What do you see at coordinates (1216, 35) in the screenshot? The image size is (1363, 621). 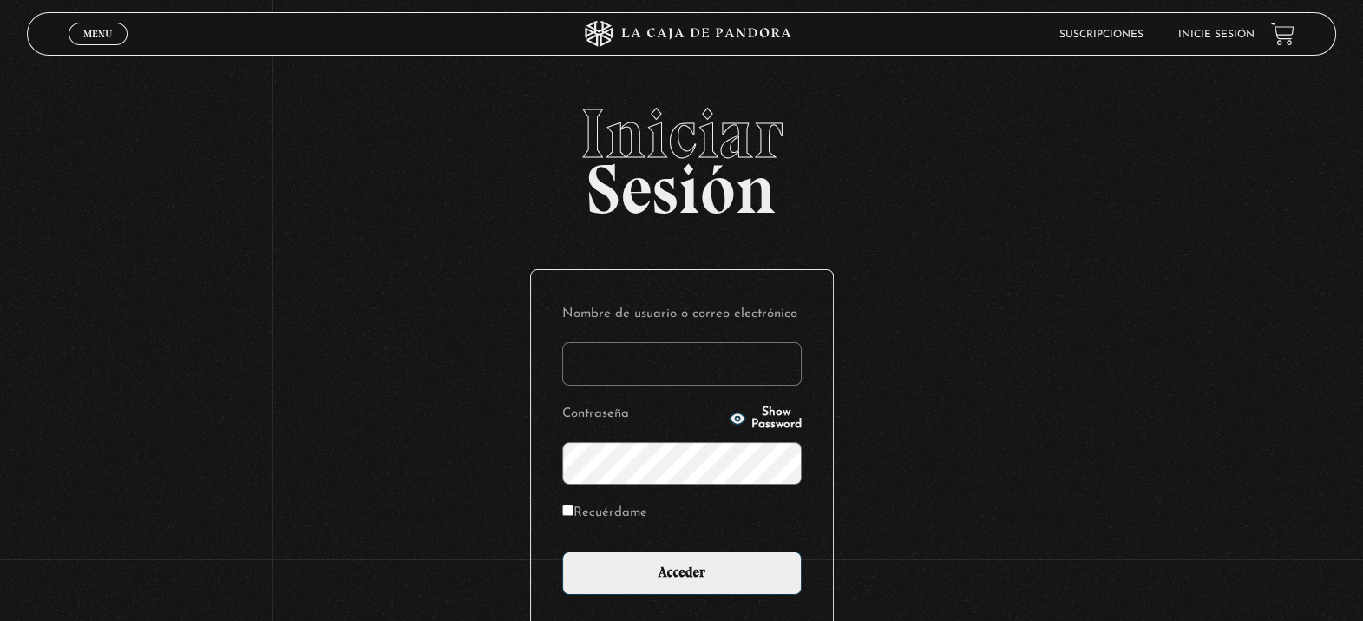 I see `a: Inicie sesión` at bounding box center [1216, 35].